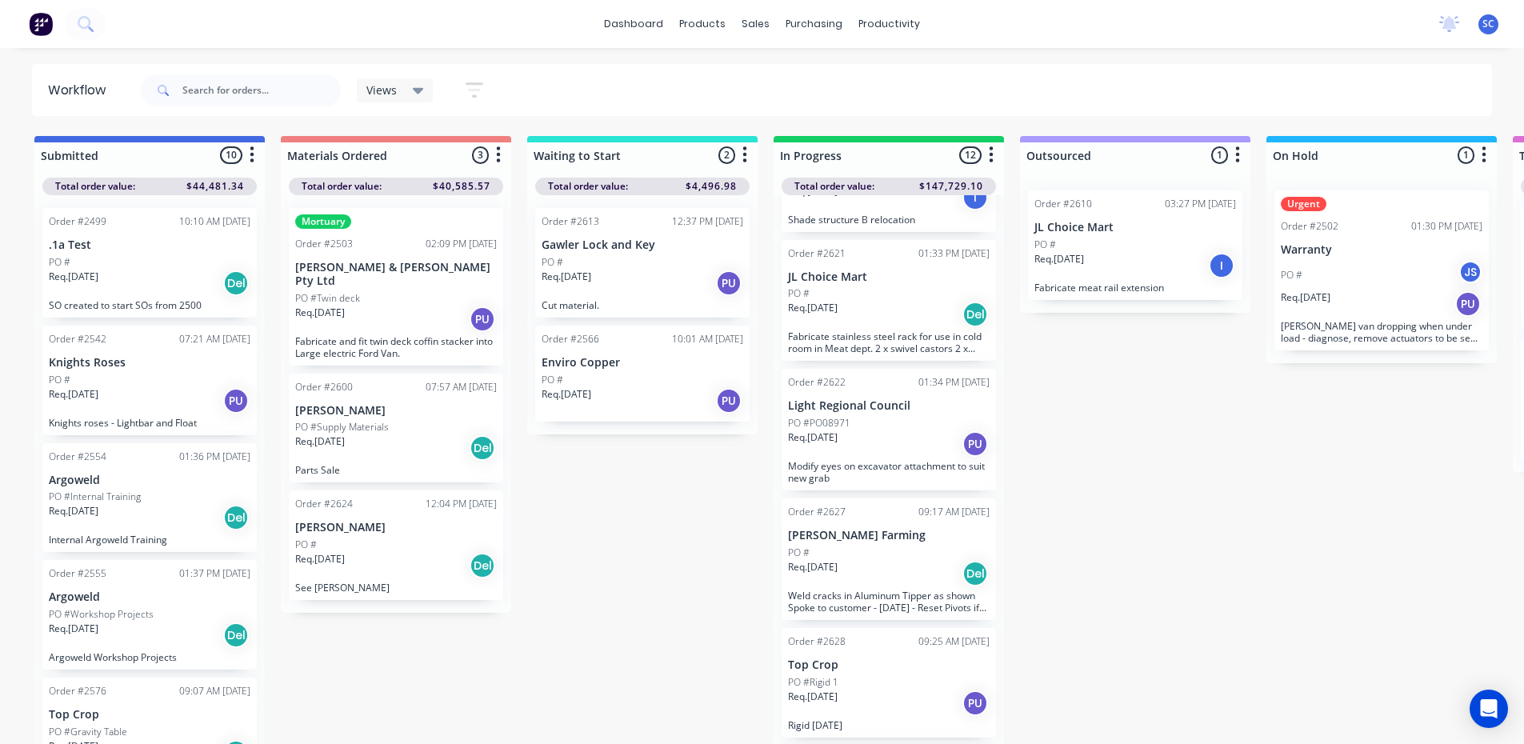 The image size is (1524, 744). Describe the element at coordinates (633, 24) in the screenshot. I see `a: dashboard` at that location.